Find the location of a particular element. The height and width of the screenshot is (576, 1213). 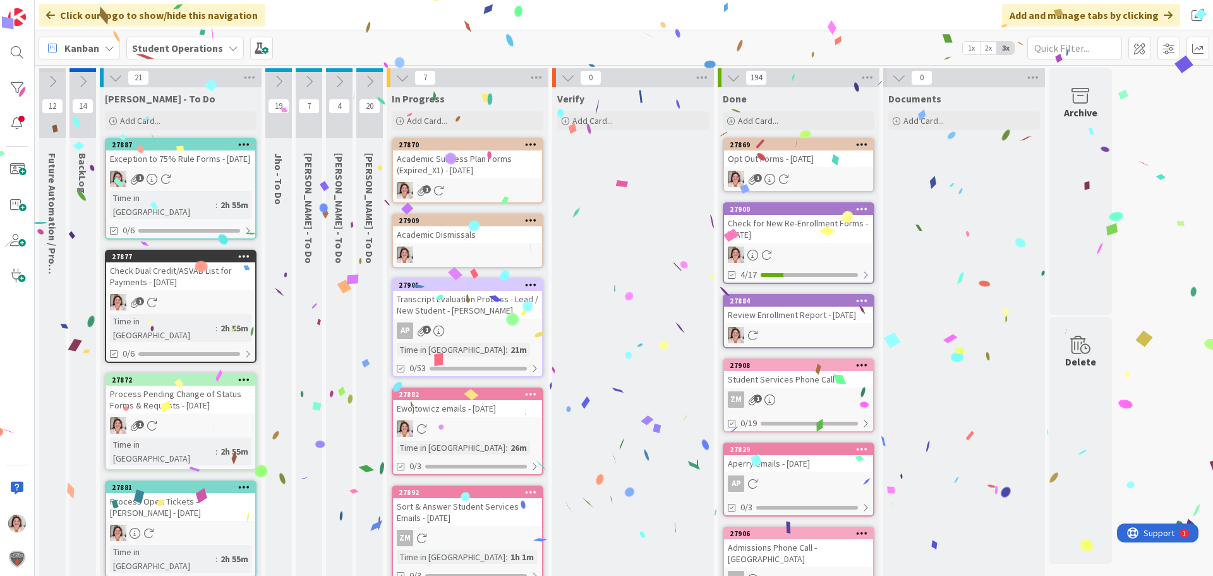

div: 27906 is located at coordinates (801, 533).